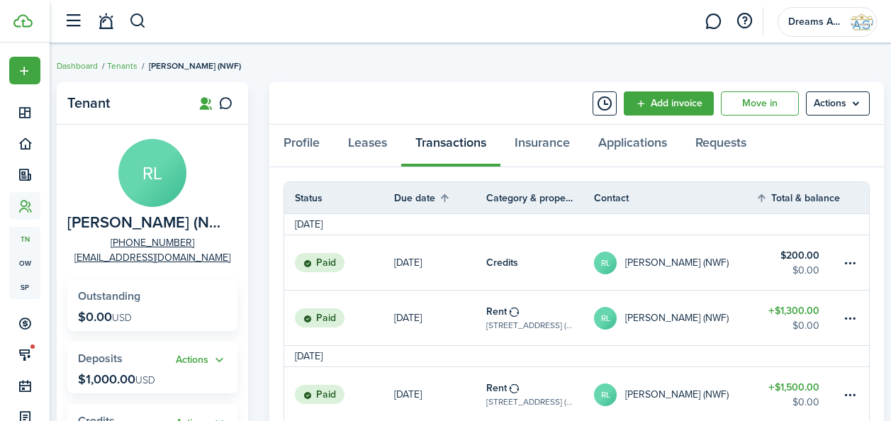 The width and height of the screenshot is (891, 421). What do you see at coordinates (816, 22) in the screenshot?
I see `span: Dreams And Success Homes, Inc.` at bounding box center [816, 22].